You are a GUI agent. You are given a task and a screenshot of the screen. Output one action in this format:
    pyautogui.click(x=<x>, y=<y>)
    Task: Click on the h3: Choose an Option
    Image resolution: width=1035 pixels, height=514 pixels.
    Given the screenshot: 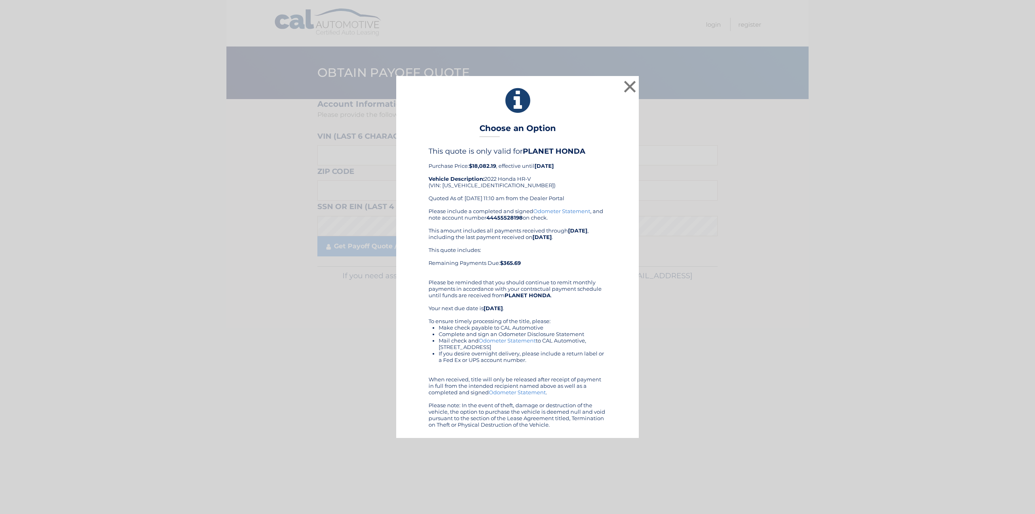 What is the action you would take?
    pyautogui.click(x=518, y=130)
    